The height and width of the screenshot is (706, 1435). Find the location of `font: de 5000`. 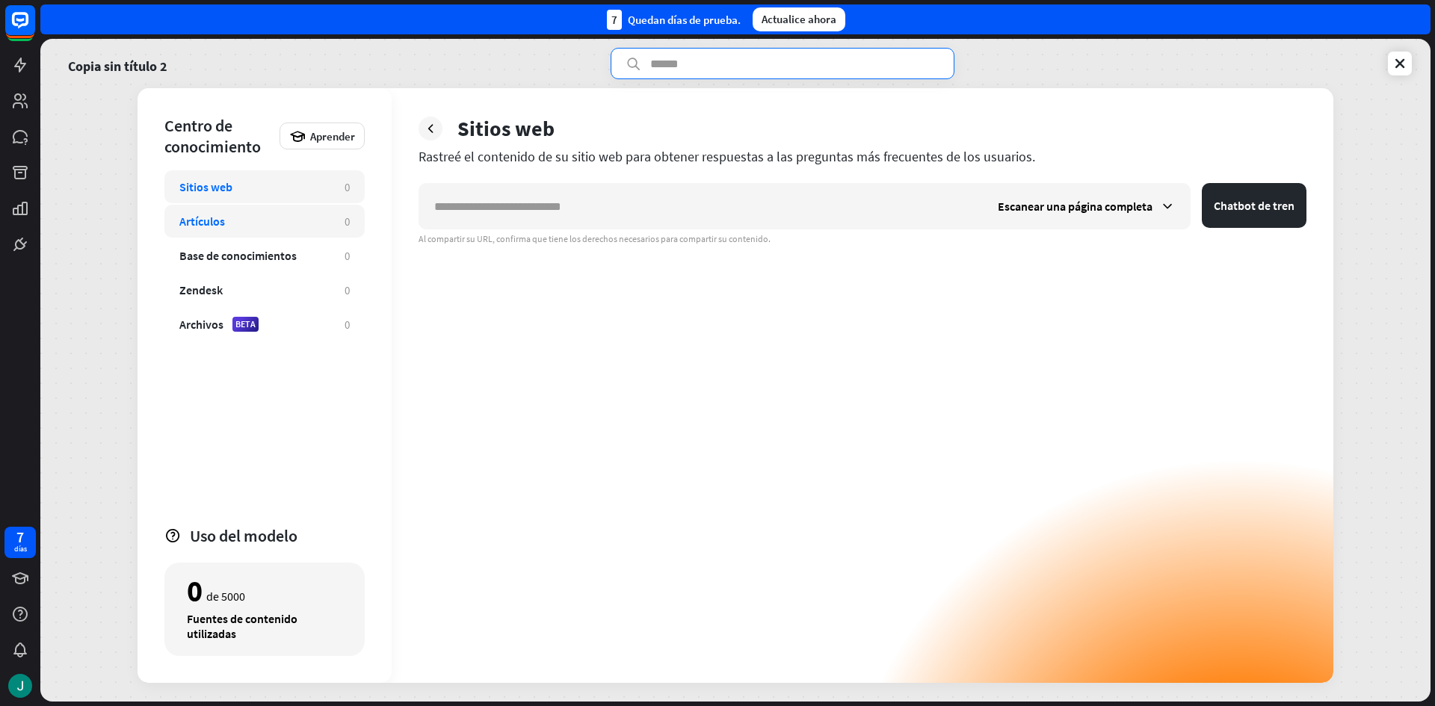

font: de 5000 is located at coordinates (226, 596).